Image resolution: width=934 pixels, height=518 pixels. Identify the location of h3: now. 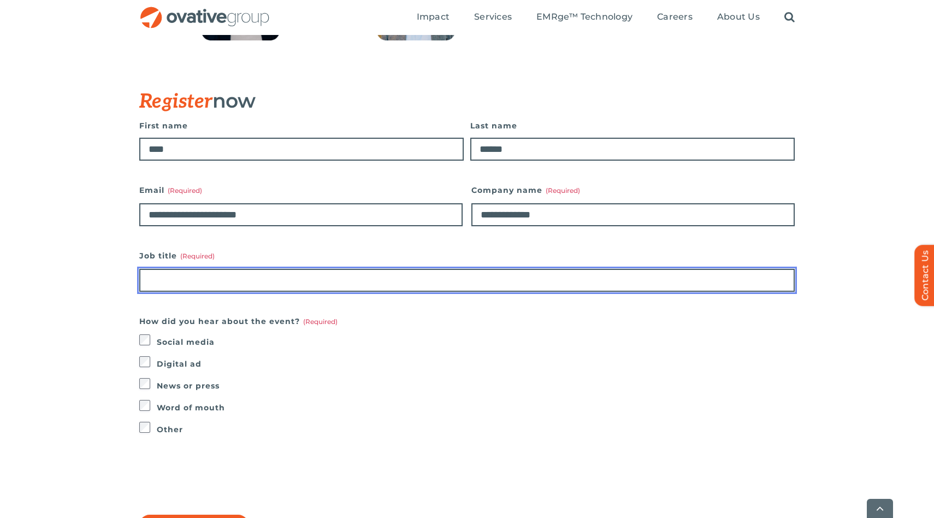
(440, 101).